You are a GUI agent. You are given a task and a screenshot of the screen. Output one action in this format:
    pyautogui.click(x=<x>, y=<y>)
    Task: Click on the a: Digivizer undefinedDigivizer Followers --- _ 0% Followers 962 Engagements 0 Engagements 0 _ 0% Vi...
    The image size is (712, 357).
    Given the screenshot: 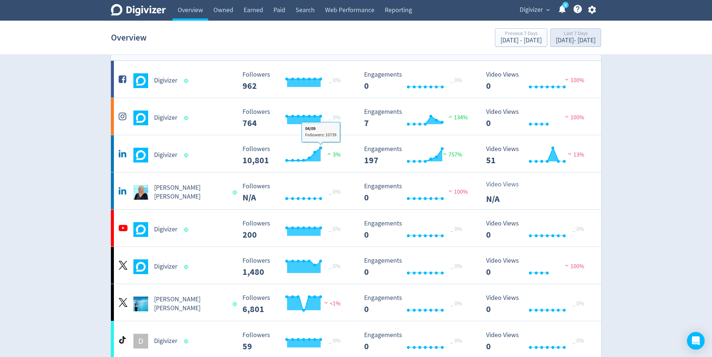 What is the action you would take?
    pyautogui.click(x=356, y=79)
    